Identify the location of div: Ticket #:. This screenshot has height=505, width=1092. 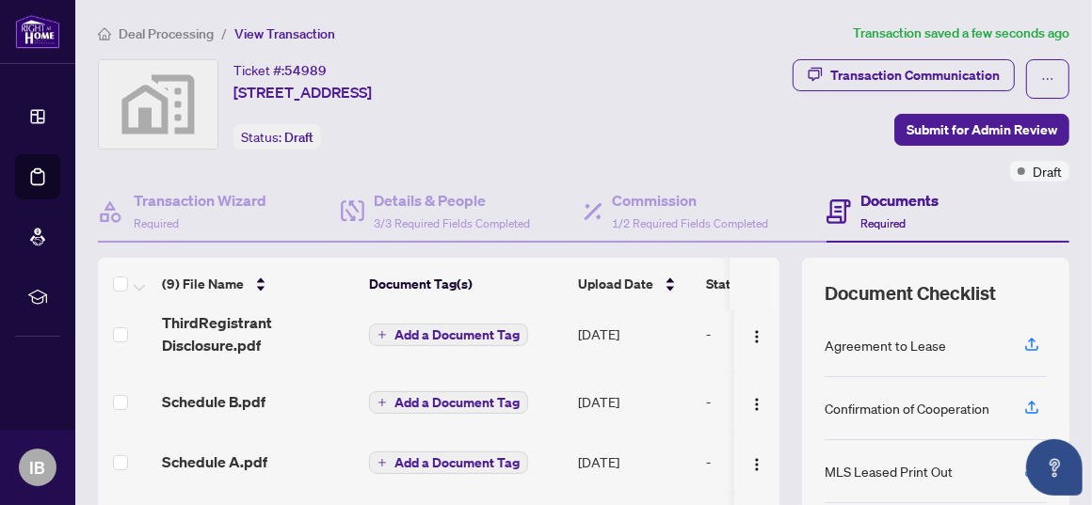
(279, 70).